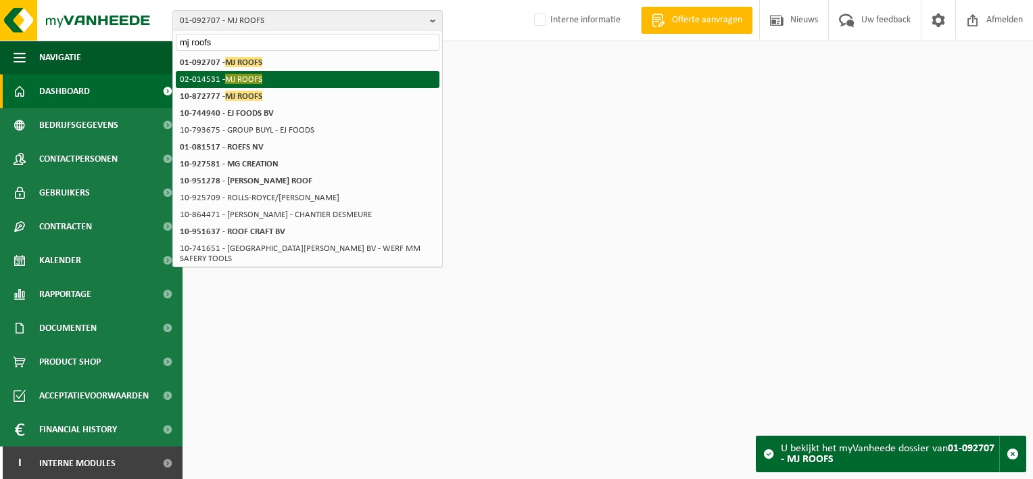  Describe the element at coordinates (308, 42) in the screenshot. I see `input: Zoeken naar gekoppelde vestigingen` at that location.